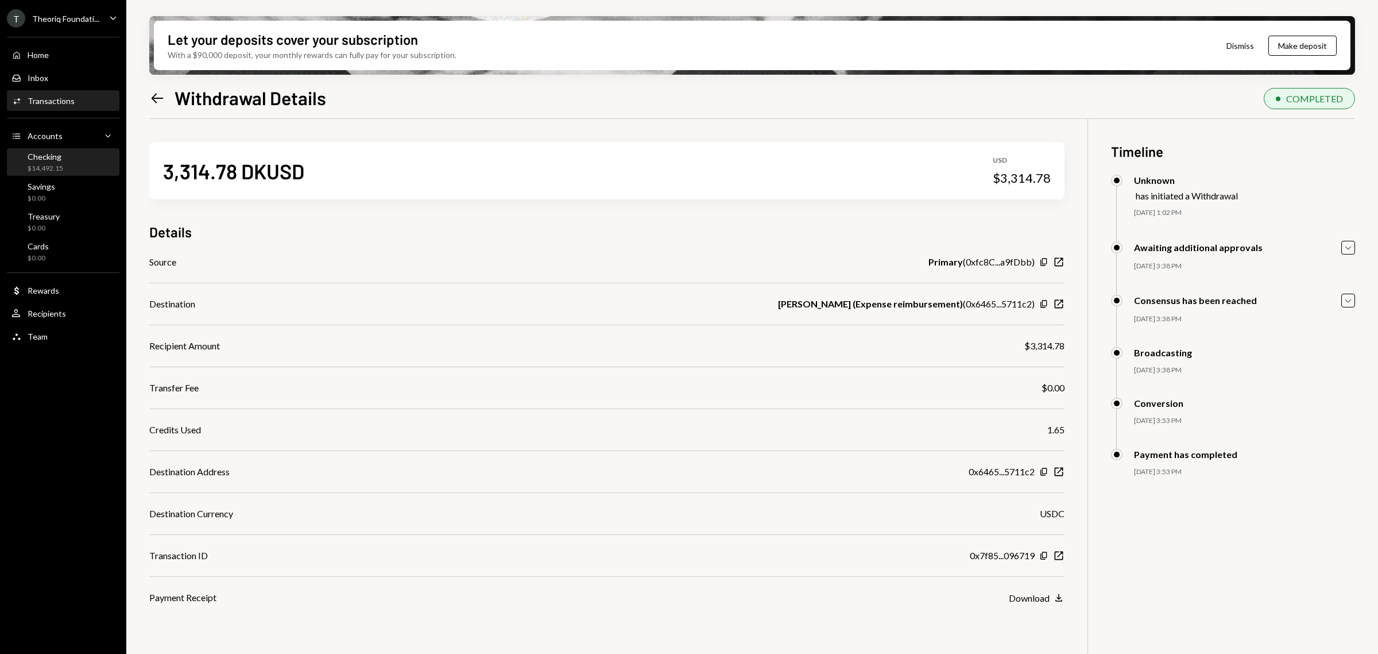 This screenshot has width=1378, height=654. What do you see at coordinates (1022, 160) in the screenshot?
I see `div: USD` at bounding box center [1022, 160].